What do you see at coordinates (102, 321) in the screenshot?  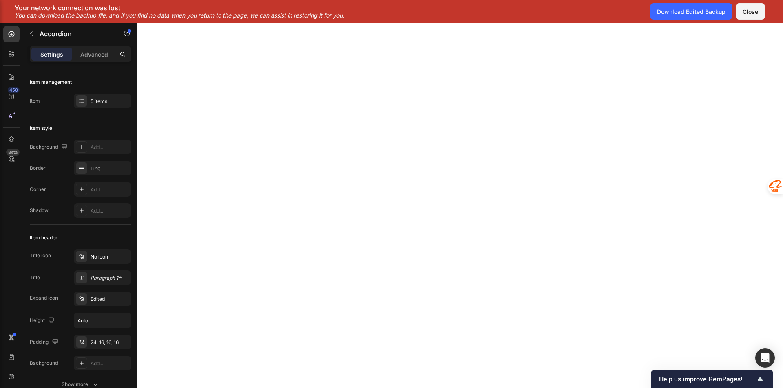 I see `input: Auto` at bounding box center [102, 321].